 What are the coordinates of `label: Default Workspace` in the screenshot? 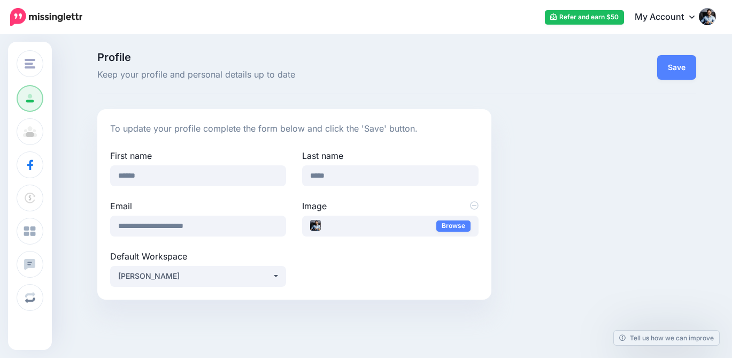 It's located at (198, 256).